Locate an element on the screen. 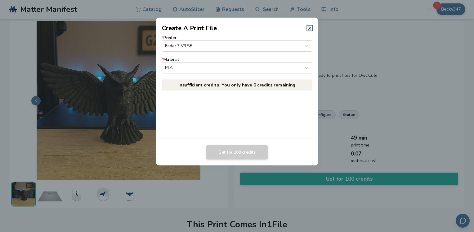 The width and height of the screenshot is (474, 232). h2: Create A Print File is located at coordinates (190, 28).